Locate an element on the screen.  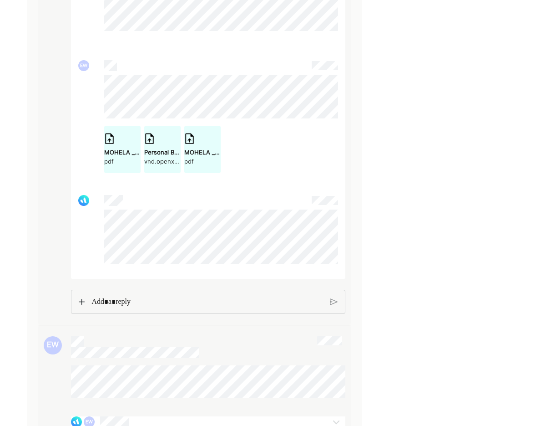
div: MOHELA _ Account Summary.pdf is located at coordinates (203, 152).